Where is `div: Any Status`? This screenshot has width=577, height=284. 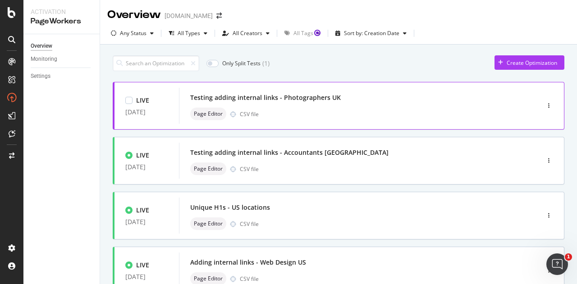 div: Any Status is located at coordinates (133, 33).